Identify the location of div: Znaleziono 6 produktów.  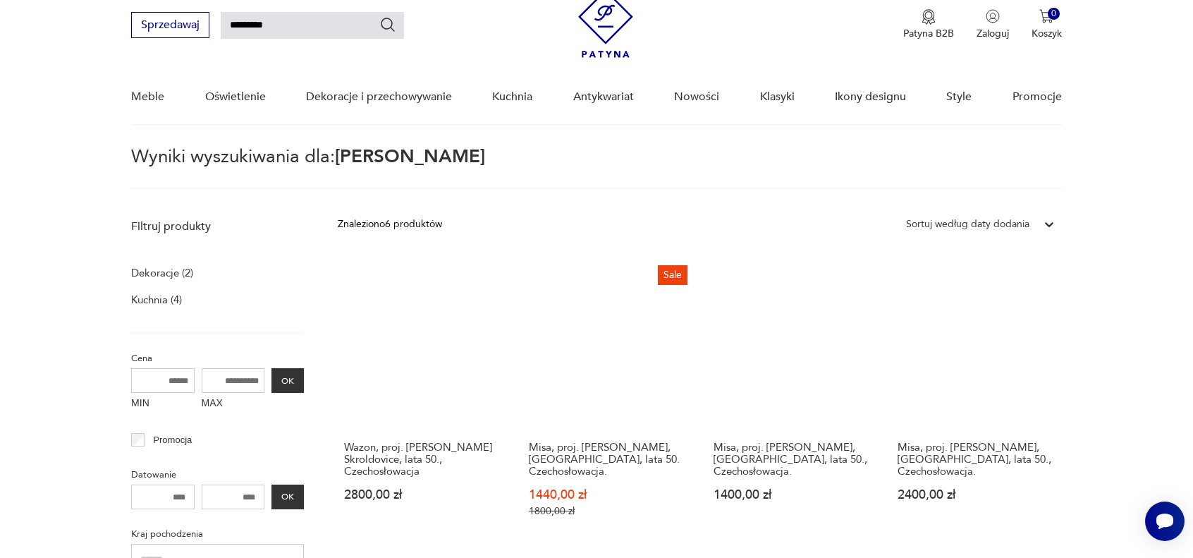
(390, 224).